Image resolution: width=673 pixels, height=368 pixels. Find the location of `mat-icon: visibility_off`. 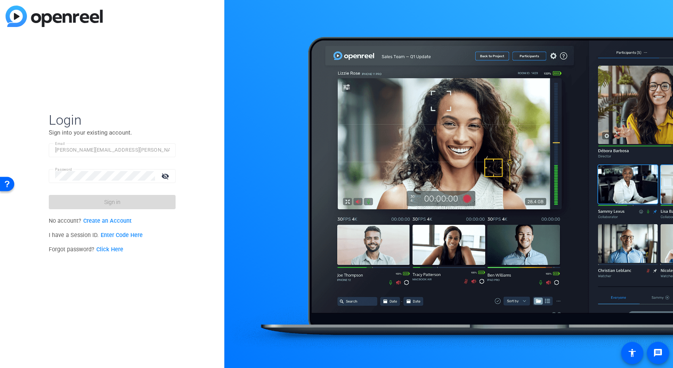

mat-icon: visibility_off is located at coordinates (166, 176).